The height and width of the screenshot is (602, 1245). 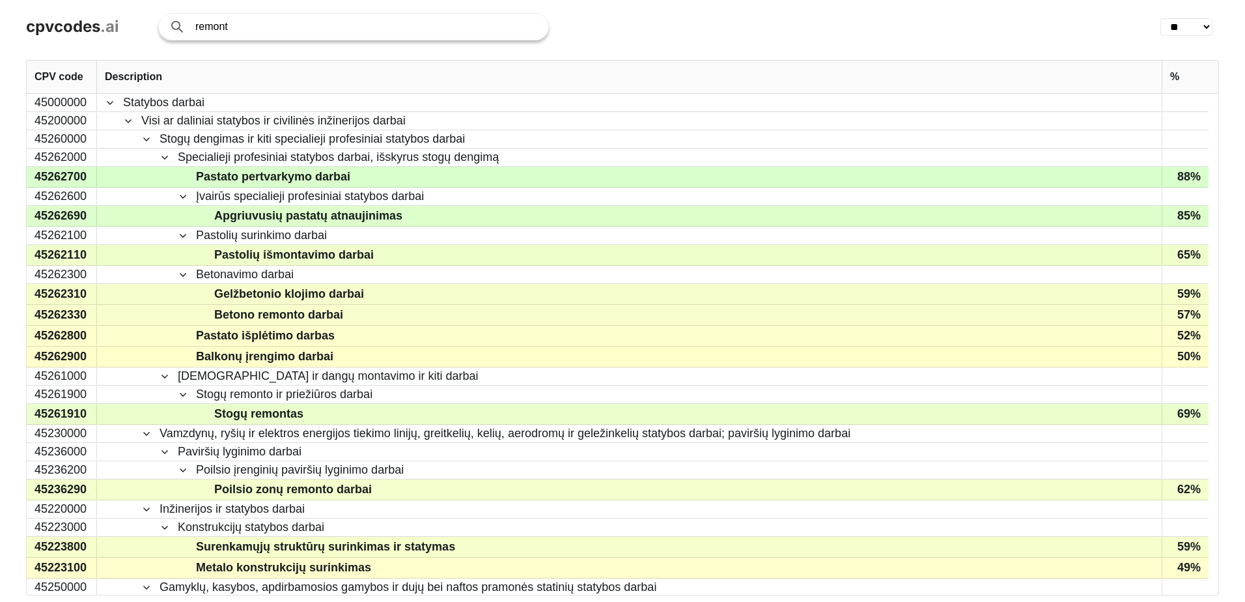 What do you see at coordinates (240, 451) in the screenshot?
I see `span: Paviršių lyginimo darbai` at bounding box center [240, 451].